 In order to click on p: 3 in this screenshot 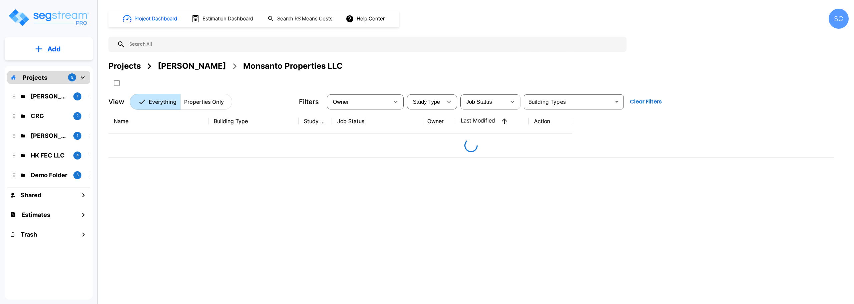, I will do `click(77, 175)`.